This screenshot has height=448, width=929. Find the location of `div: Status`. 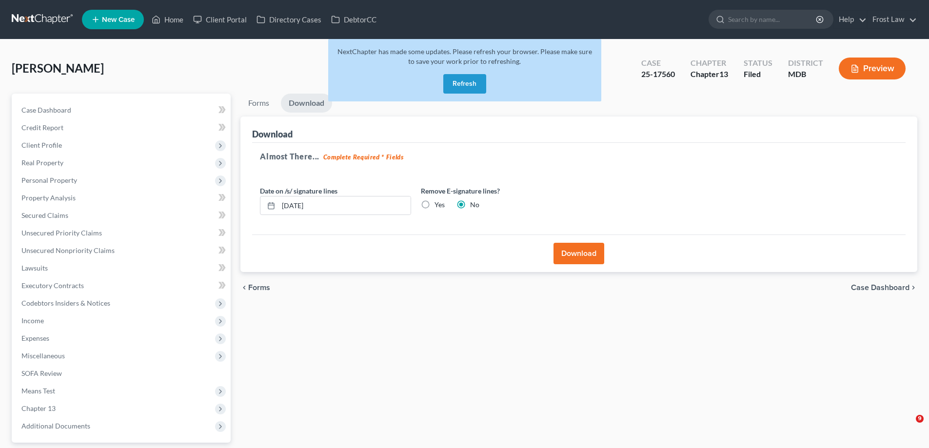

div: Status is located at coordinates (758, 63).